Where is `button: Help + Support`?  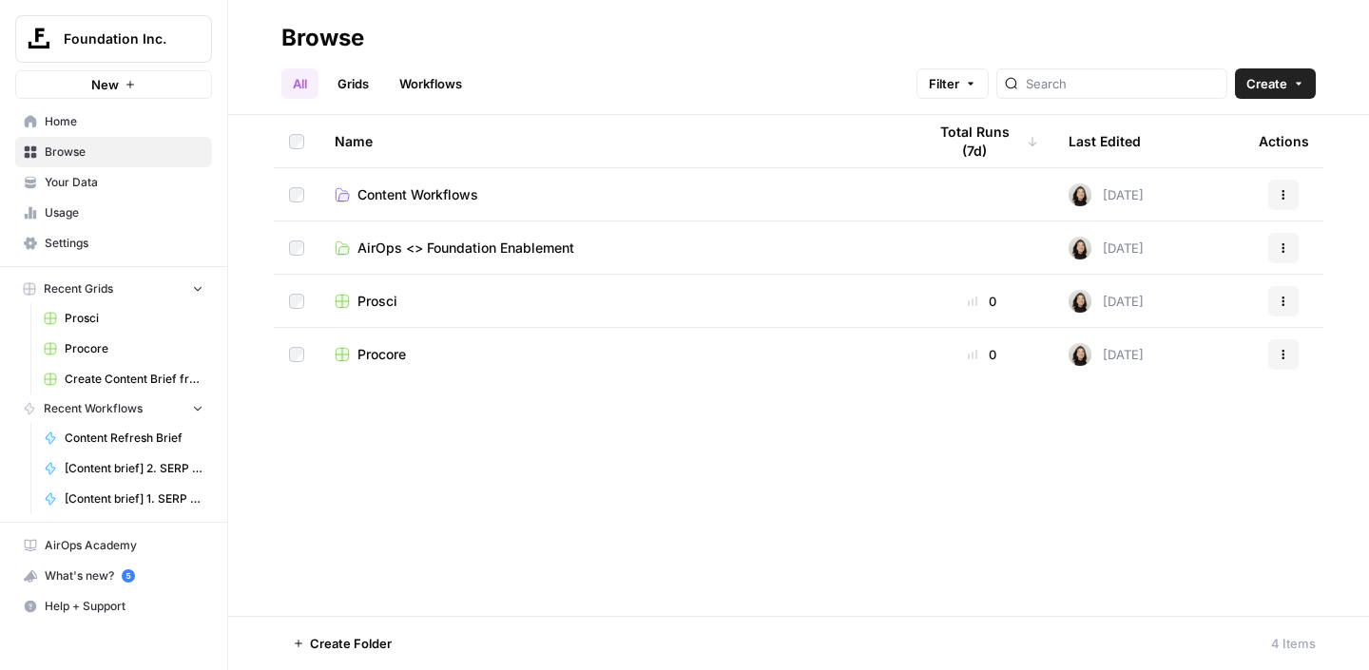
button: Help + Support is located at coordinates (113, 607).